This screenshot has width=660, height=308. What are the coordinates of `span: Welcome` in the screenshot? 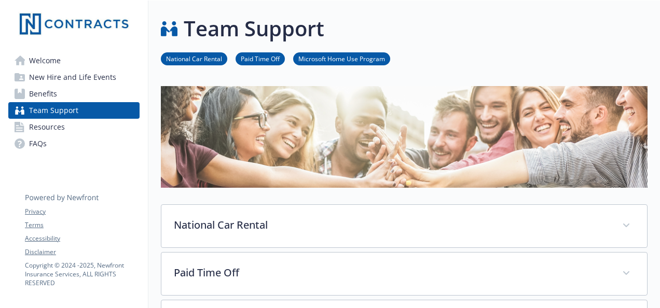 It's located at (45, 61).